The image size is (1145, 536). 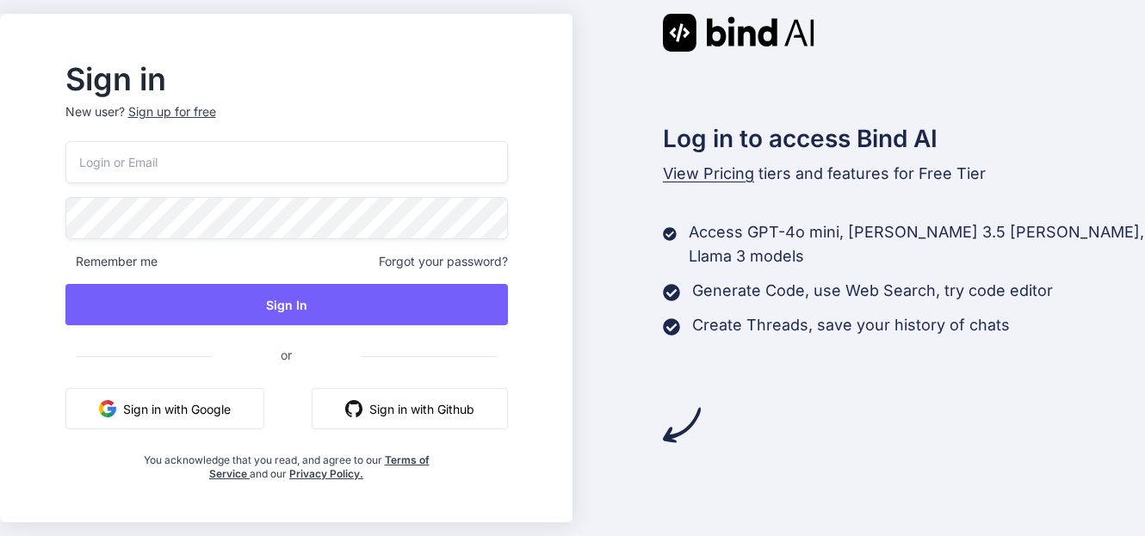 I want to click on button: Sign In, so click(x=287, y=305).